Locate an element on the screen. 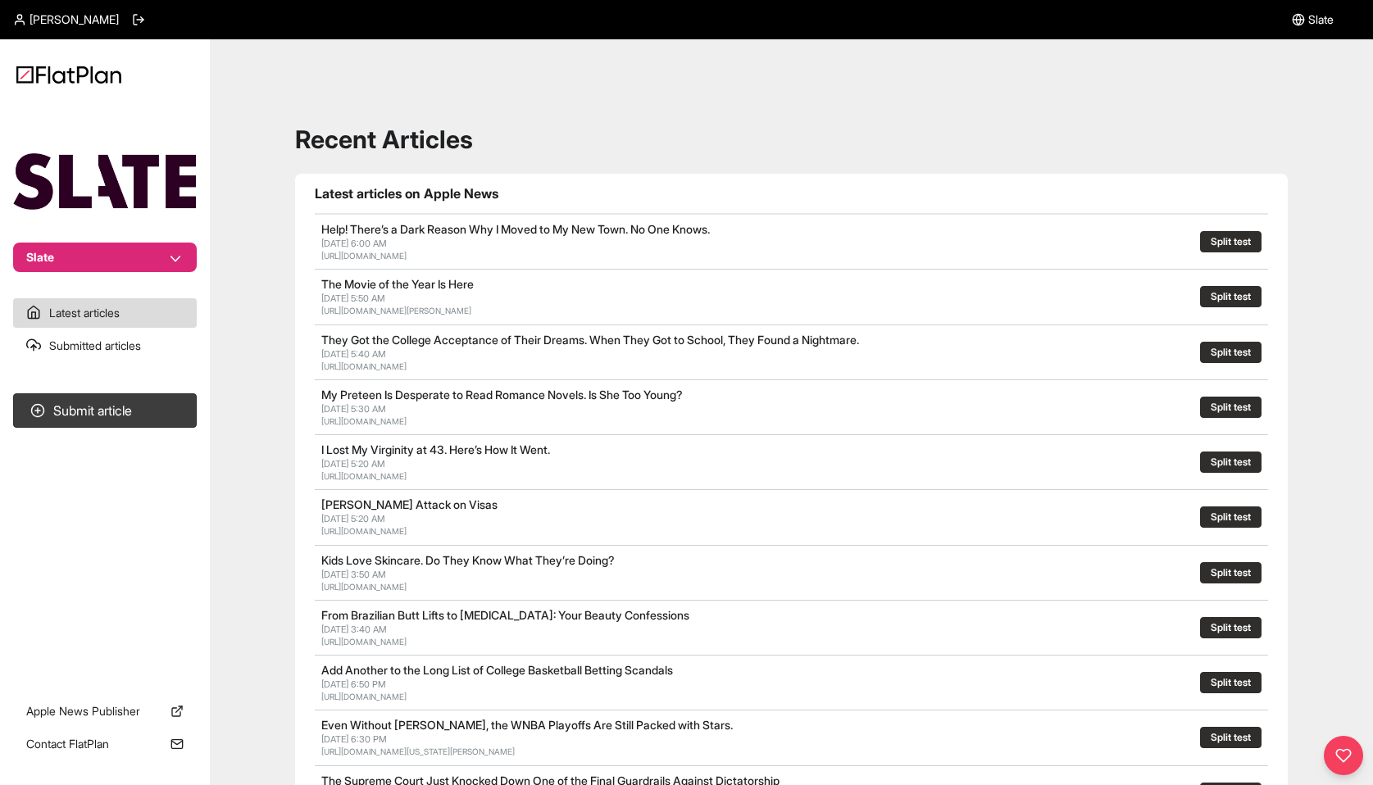  a: Submitted articles is located at coordinates (105, 346).